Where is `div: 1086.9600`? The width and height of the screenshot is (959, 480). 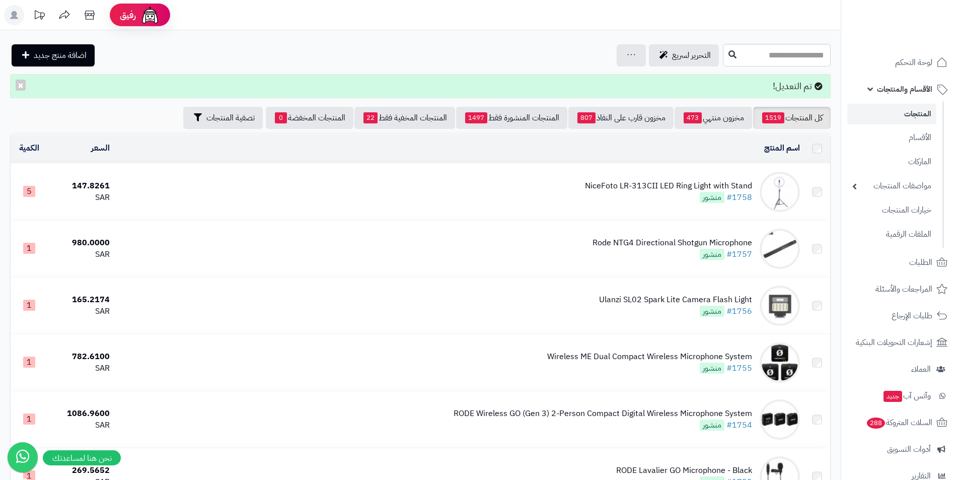 div: 1086.9600 is located at coordinates (81, 413).